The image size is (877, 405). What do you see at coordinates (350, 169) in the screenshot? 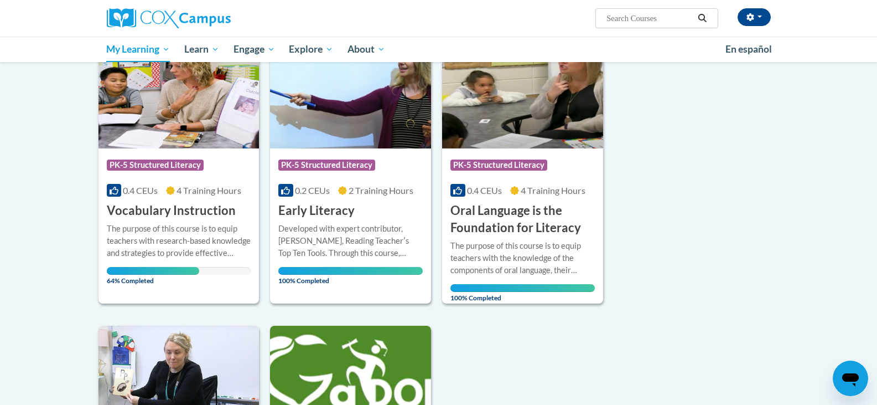
I see `a: Course LogoPK-5 Structured Literacy0.2 CEUs2 Training Hours Early LiteracyDeveloped with expert c...` at bounding box center [350, 169].